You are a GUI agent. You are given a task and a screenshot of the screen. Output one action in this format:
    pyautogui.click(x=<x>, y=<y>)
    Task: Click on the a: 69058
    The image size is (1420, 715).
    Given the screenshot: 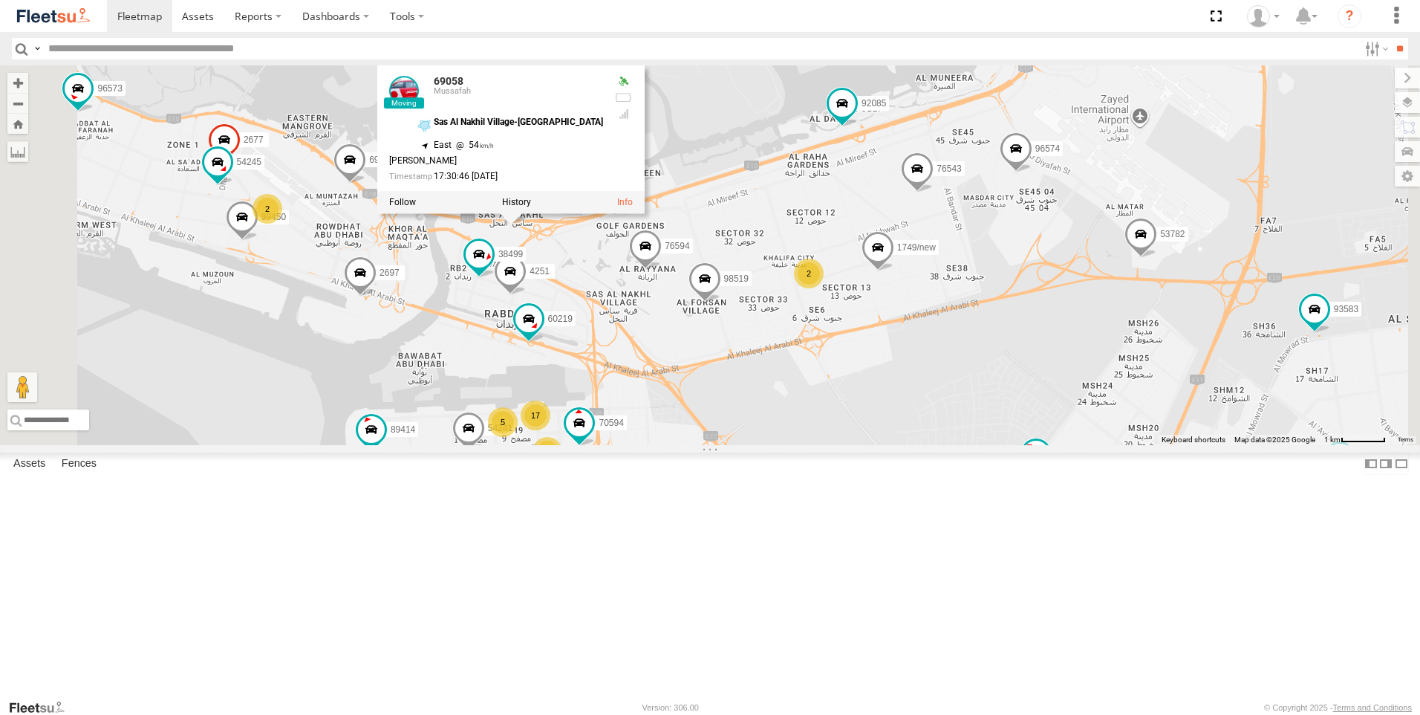 What is the action you would take?
    pyautogui.click(x=449, y=81)
    